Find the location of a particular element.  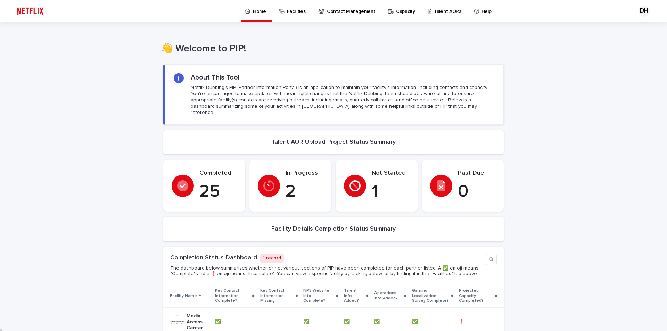

img: ifQbXi3ZQGMSEF7WDB7W is located at coordinates (30, 11).